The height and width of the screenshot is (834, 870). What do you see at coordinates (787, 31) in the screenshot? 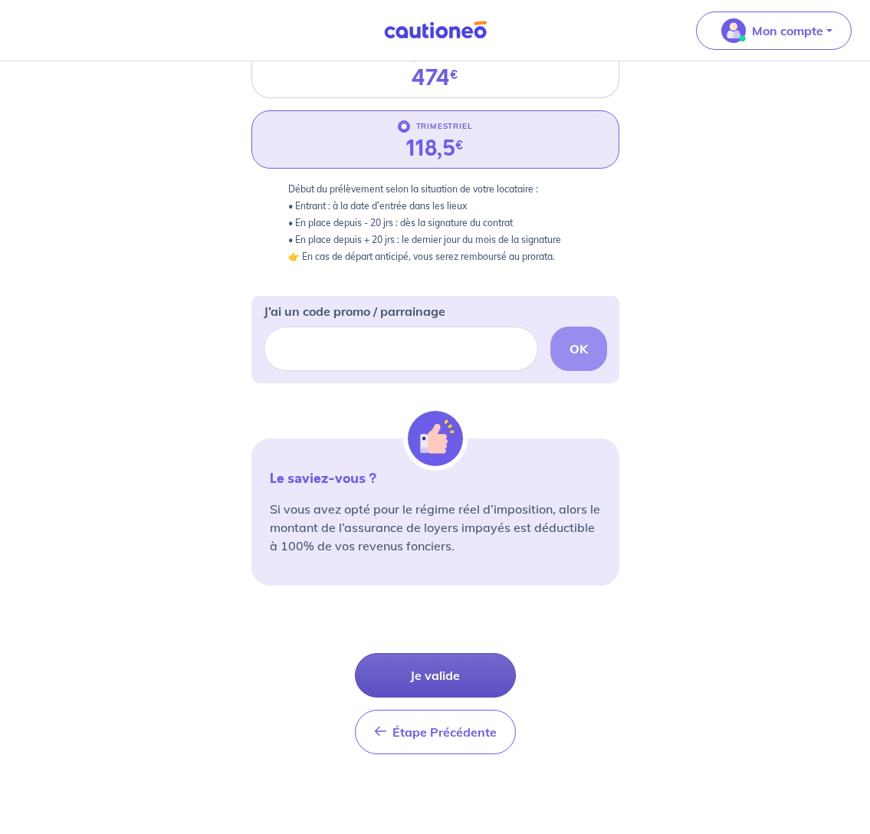
I see `p: Mon compte` at bounding box center [787, 31].